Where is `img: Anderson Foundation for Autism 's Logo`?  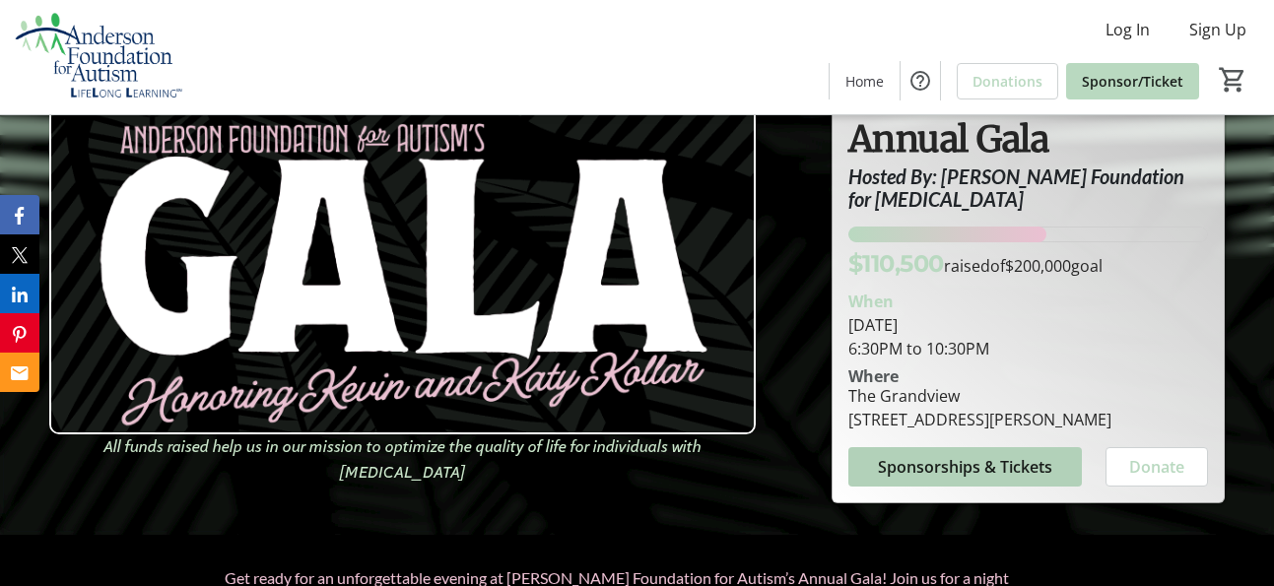
img: Anderson Foundation for Autism 's Logo is located at coordinates (100, 57).